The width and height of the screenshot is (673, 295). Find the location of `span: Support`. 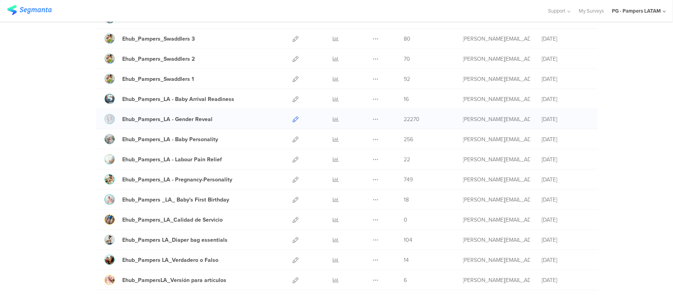

span: Support is located at coordinates (557, 11).